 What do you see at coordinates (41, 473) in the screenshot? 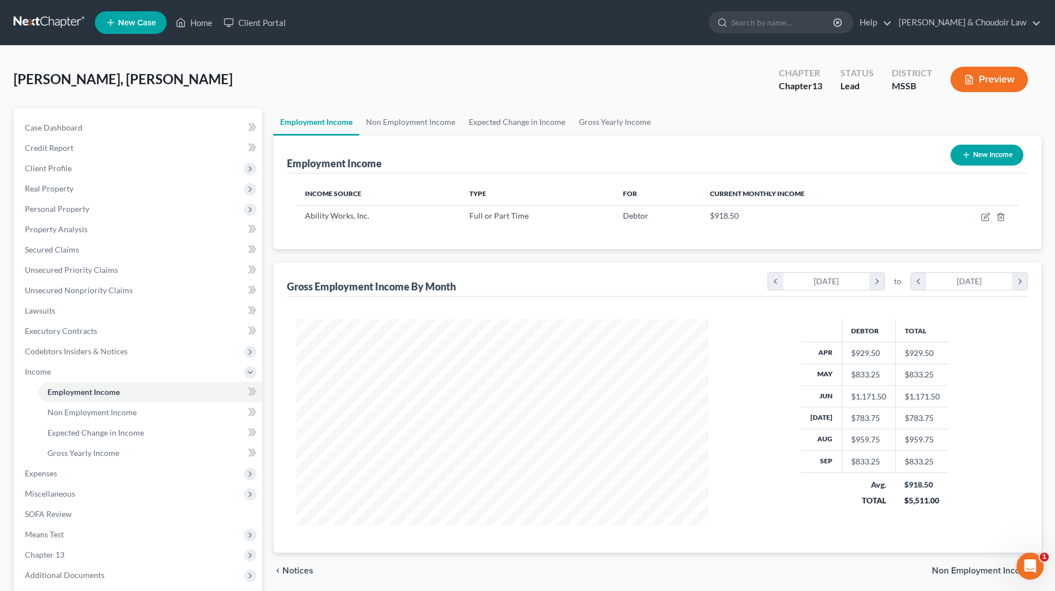
I see `span: Expenses` at bounding box center [41, 473].